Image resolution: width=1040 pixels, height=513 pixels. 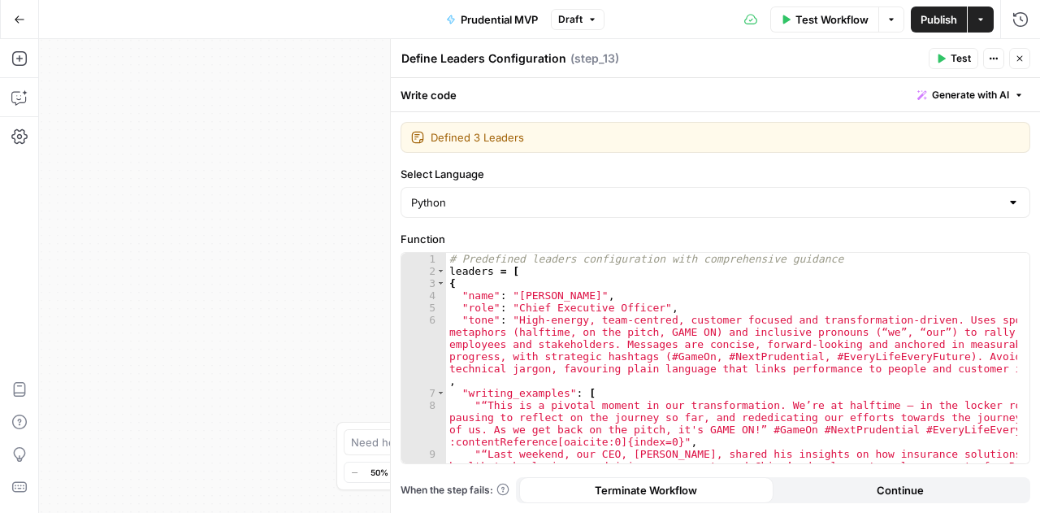 I want to click on textarea: Define Leaders Configuration, so click(x=483, y=58).